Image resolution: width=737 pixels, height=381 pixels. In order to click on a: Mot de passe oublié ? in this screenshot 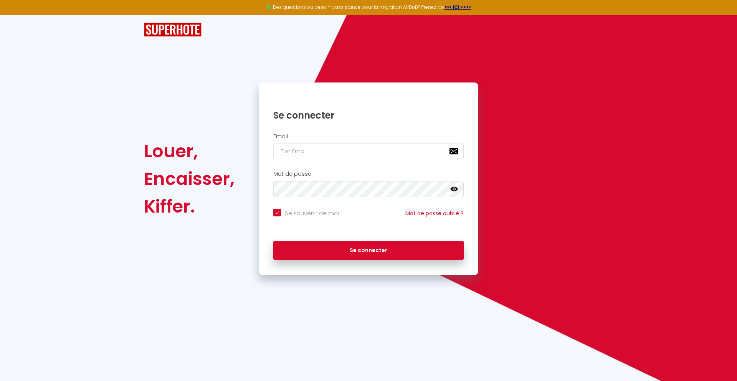, I will do `click(435, 214)`.